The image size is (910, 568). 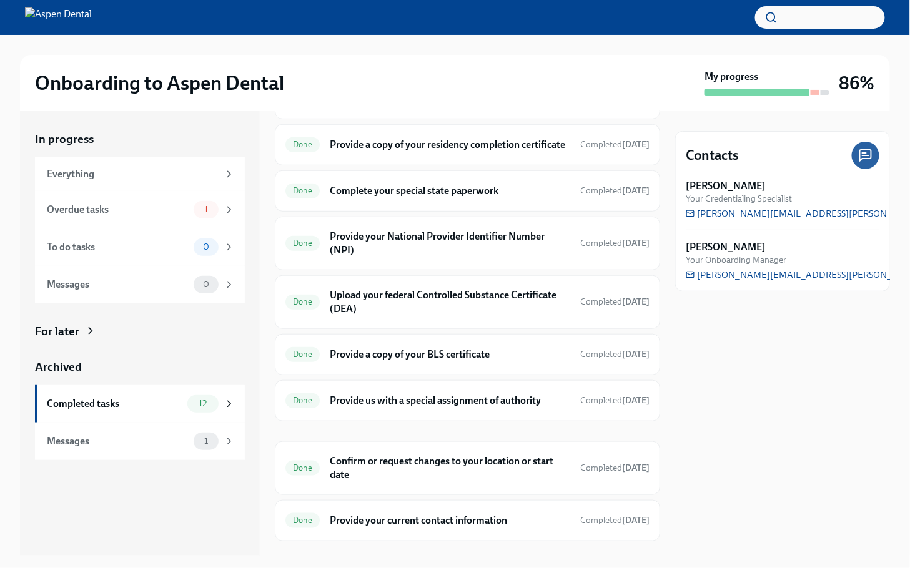 What do you see at coordinates (140, 441) in the screenshot?
I see `a: Messages1` at bounding box center [140, 441].